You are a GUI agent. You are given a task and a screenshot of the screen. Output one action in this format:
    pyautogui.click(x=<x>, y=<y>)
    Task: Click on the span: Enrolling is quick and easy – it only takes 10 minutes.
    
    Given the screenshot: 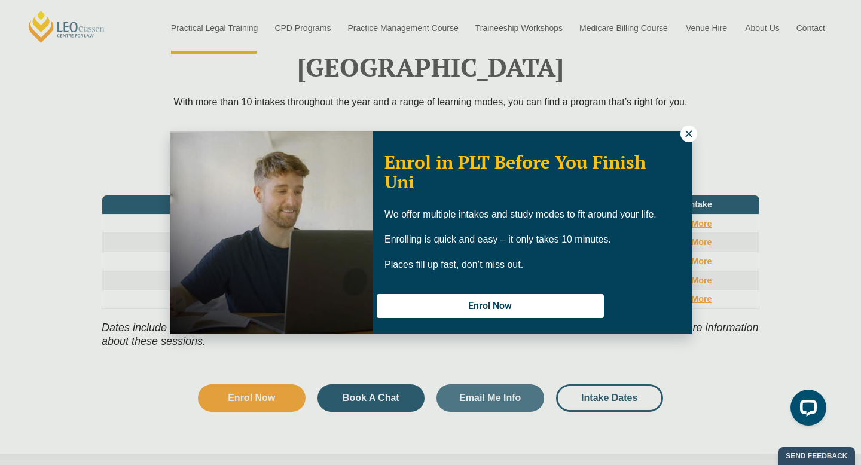 What is the action you would take?
    pyautogui.click(x=497, y=239)
    